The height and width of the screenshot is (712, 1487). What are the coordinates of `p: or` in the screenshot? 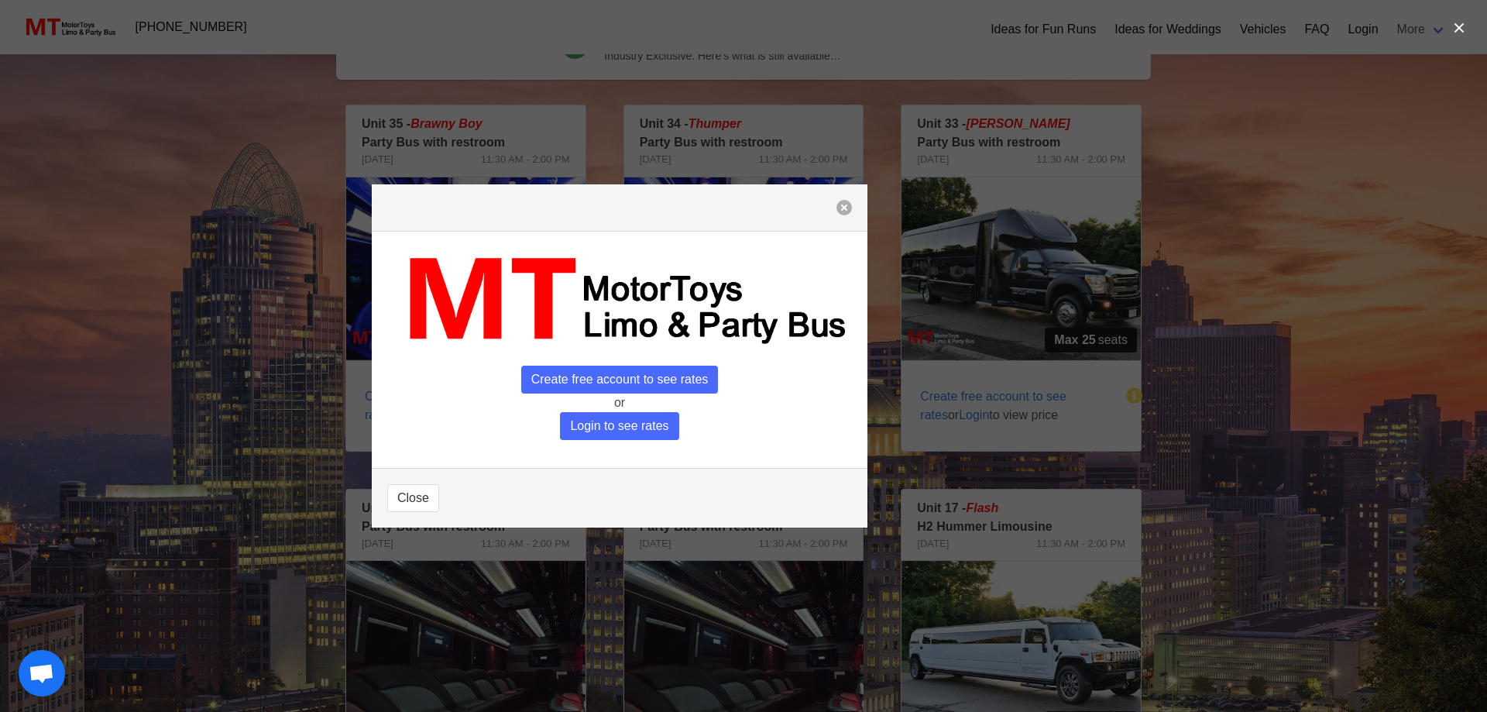 It's located at (620, 403).